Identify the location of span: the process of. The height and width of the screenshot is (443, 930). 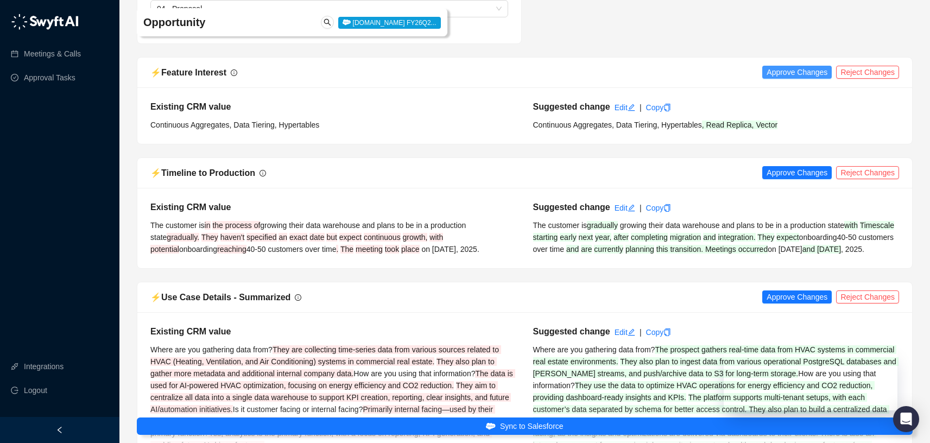
(236, 225).